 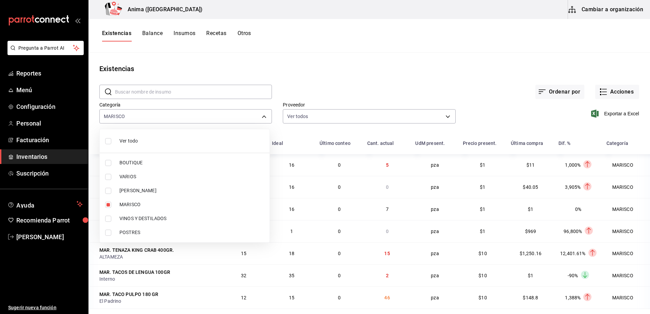 What do you see at coordinates (192, 218) in the screenshot?
I see `span: VINOS Y DESTILADOS` at bounding box center [192, 218].